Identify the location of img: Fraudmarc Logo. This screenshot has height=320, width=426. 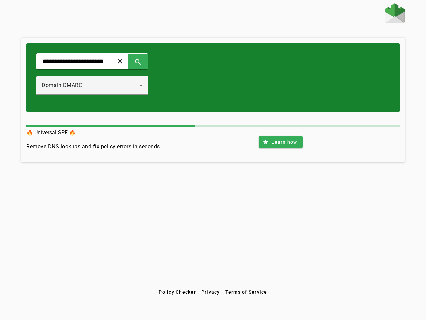
(395, 13).